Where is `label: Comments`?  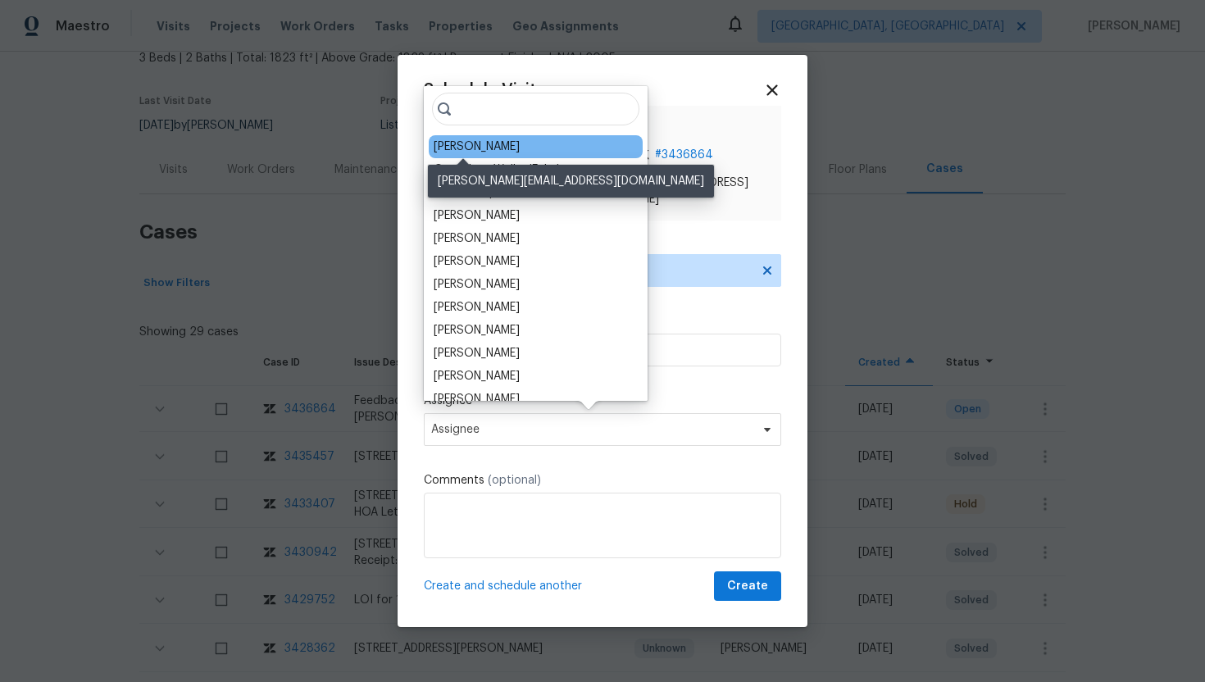 label: Comments is located at coordinates (602, 480).